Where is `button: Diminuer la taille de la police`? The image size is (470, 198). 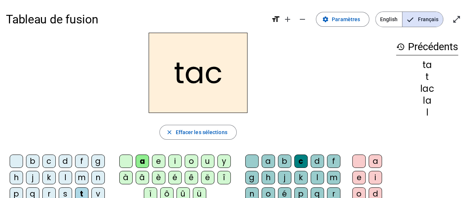
button: Diminuer la taille de la police is located at coordinates (303, 19).